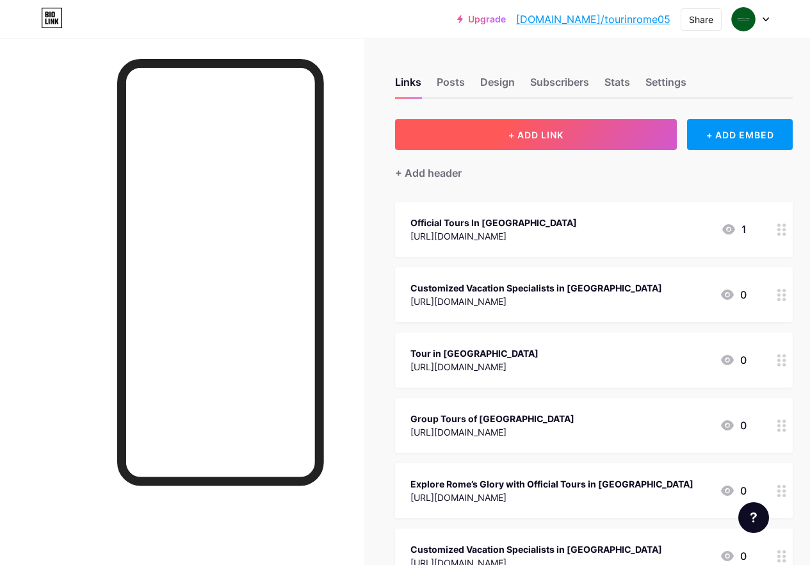 The height and width of the screenshot is (565, 810). I want to click on div: 1, so click(734, 229).